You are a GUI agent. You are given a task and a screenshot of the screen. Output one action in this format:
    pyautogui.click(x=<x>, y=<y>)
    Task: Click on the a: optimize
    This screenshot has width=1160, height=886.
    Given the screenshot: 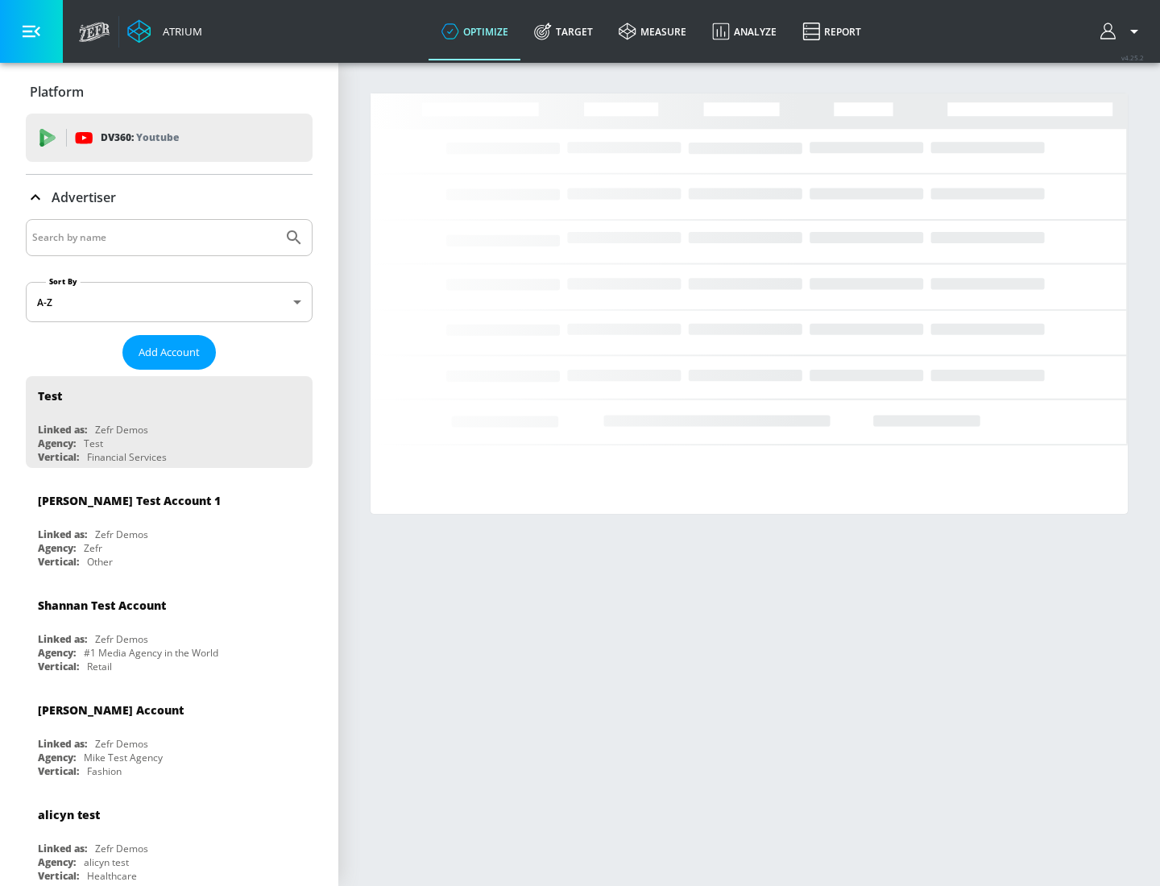 What is the action you would take?
    pyautogui.click(x=474, y=31)
    